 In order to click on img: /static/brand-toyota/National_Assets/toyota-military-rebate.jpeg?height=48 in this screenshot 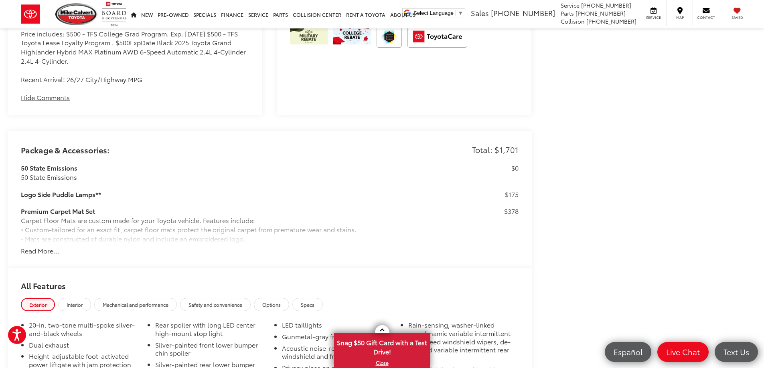, I will do `click(309, 35)`.